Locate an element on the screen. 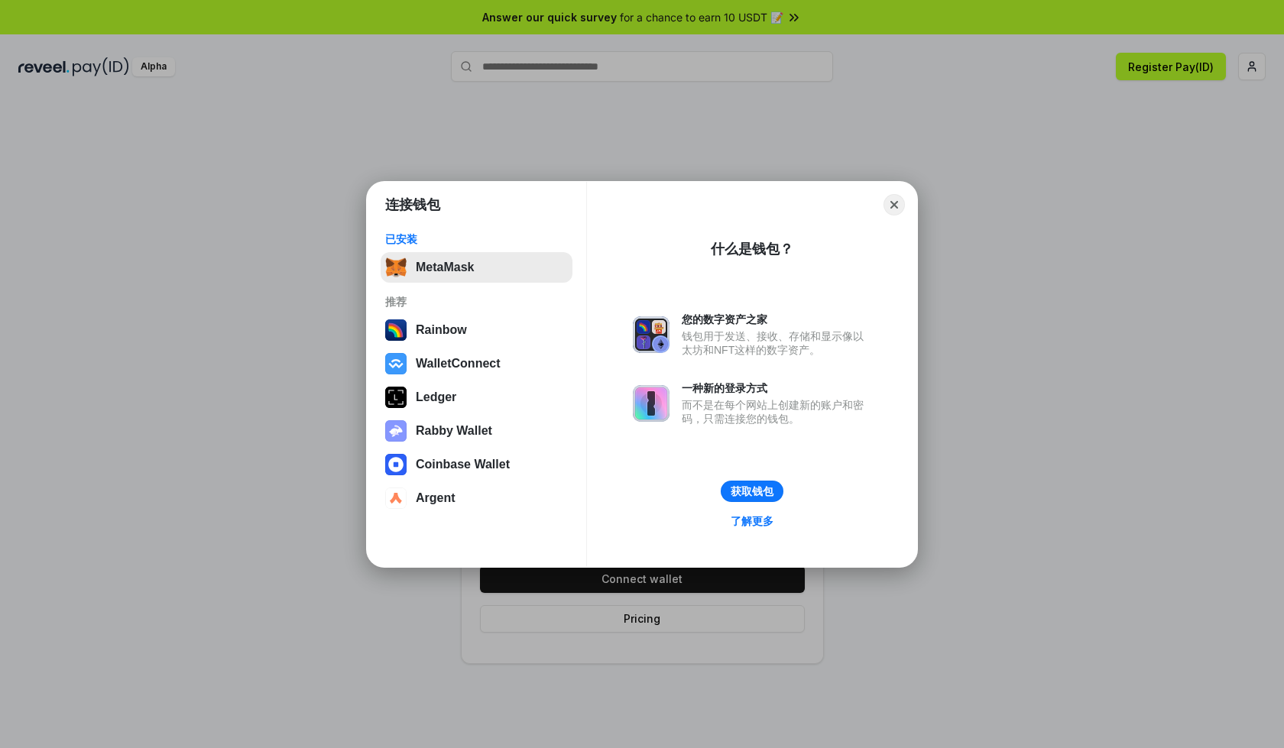  button: Coinbase Wallet is located at coordinates (476, 465).